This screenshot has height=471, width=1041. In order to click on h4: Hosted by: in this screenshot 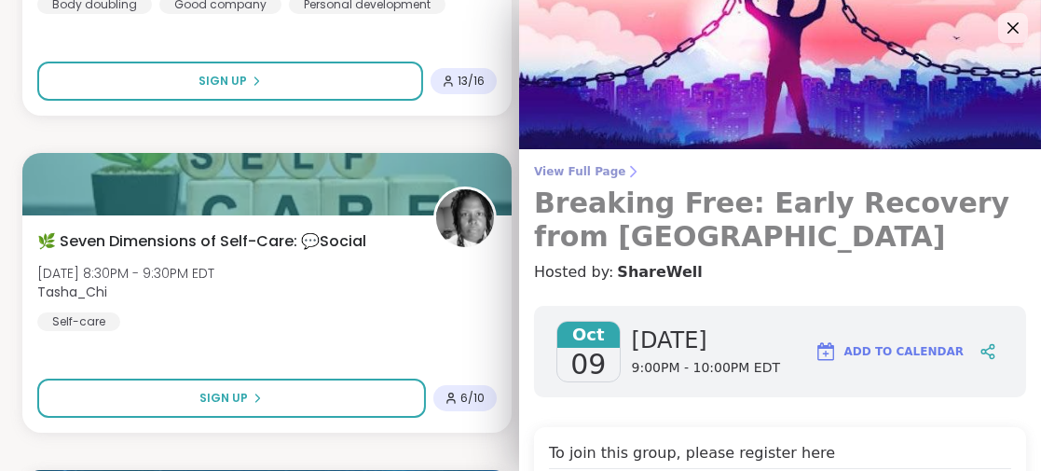, I will do `click(780, 272)`.